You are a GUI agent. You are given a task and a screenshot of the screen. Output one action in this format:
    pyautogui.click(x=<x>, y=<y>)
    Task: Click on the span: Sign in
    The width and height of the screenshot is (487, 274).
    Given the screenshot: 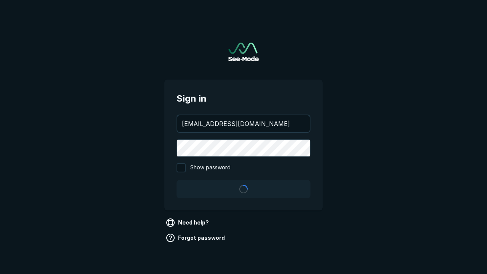 What is the action you would take?
    pyautogui.click(x=243, y=99)
    